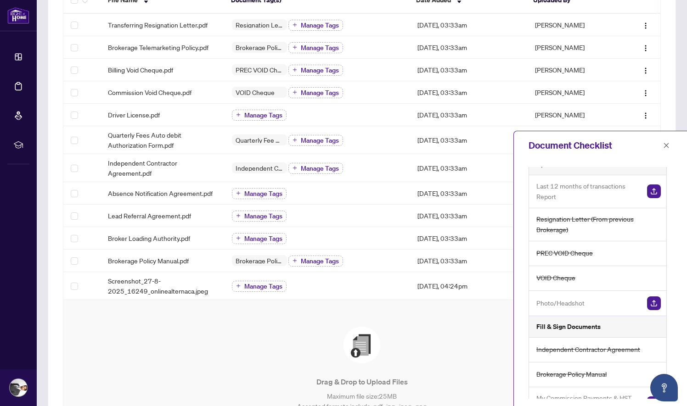 Image resolution: width=687 pixels, height=406 pixels. Describe the element at coordinates (18, 15) in the screenshot. I see `img: logo` at that location.